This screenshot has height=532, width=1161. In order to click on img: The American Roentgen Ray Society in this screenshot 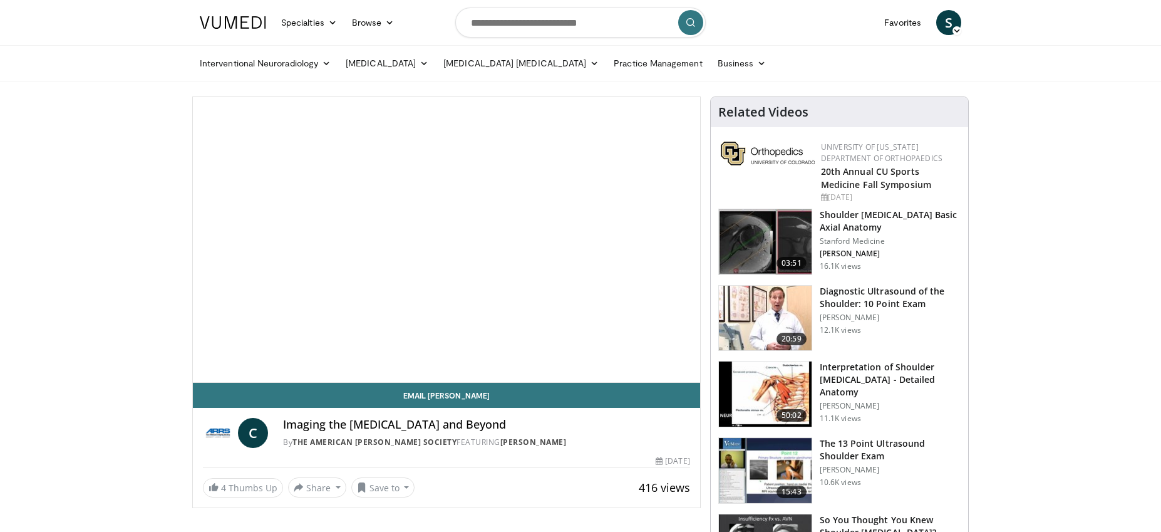, I will do `click(218, 433)`.